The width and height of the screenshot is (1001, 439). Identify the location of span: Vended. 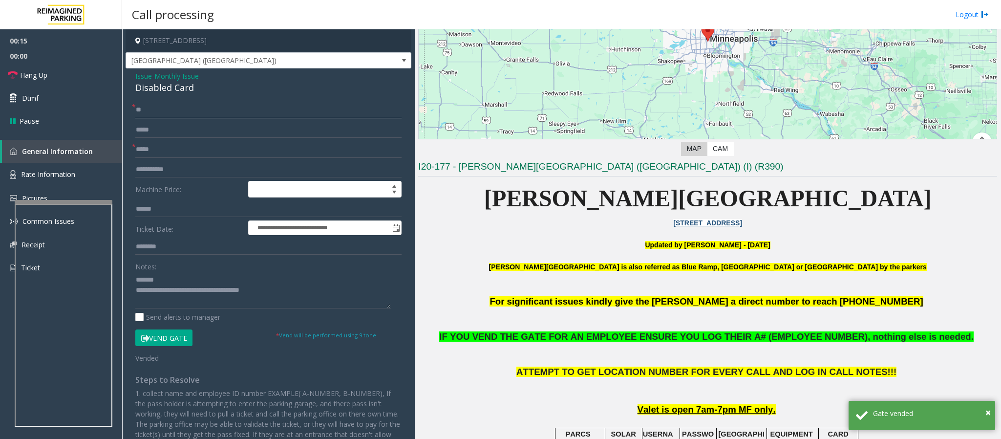
(147, 357).